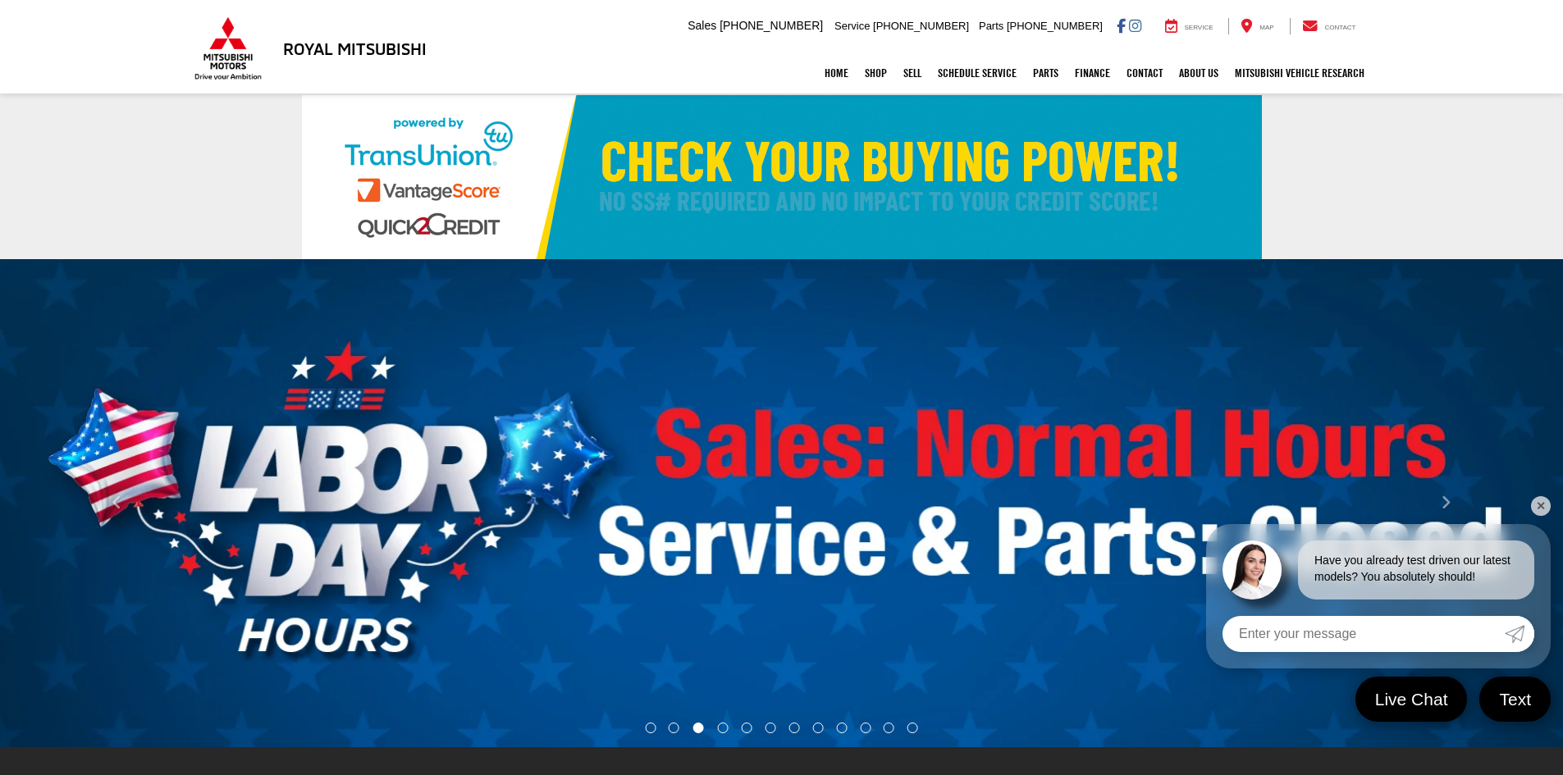  I want to click on a: Live Chat, so click(1411, 699).